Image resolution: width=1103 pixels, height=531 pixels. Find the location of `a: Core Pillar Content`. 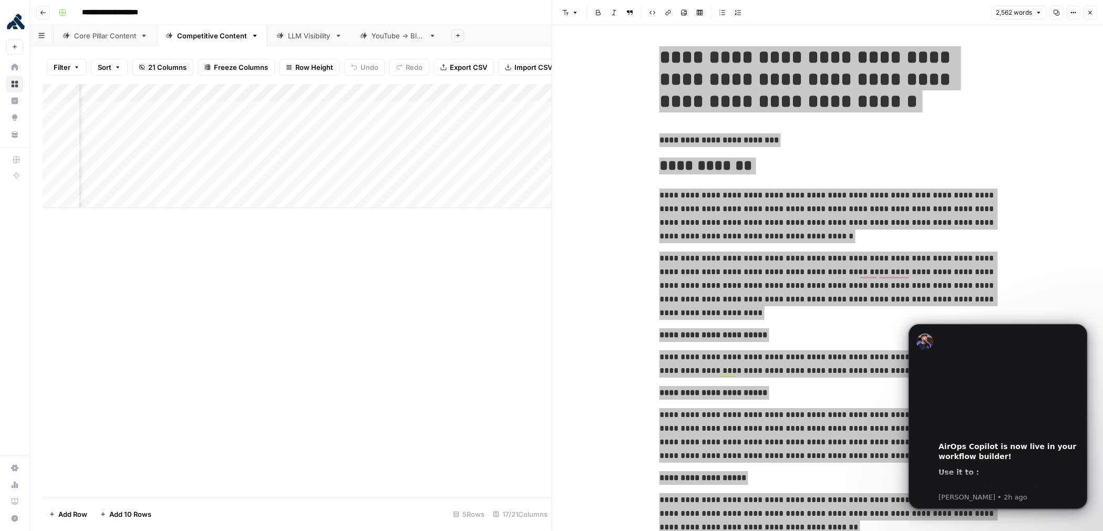

a: Core Pillar Content is located at coordinates (105, 36).